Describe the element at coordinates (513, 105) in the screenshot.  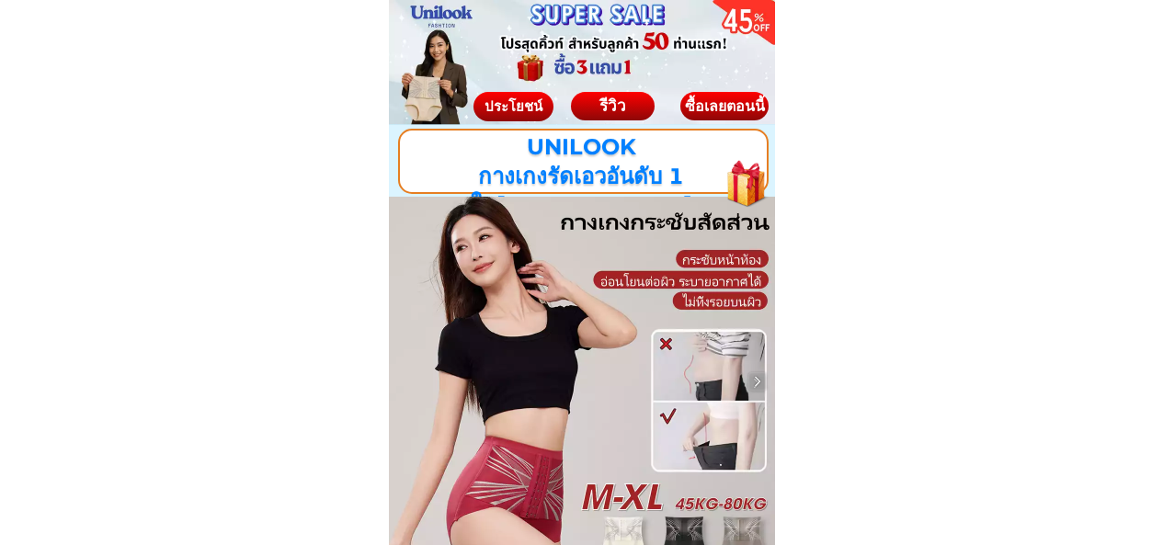
I see `span: ประโยชน์` at that location.